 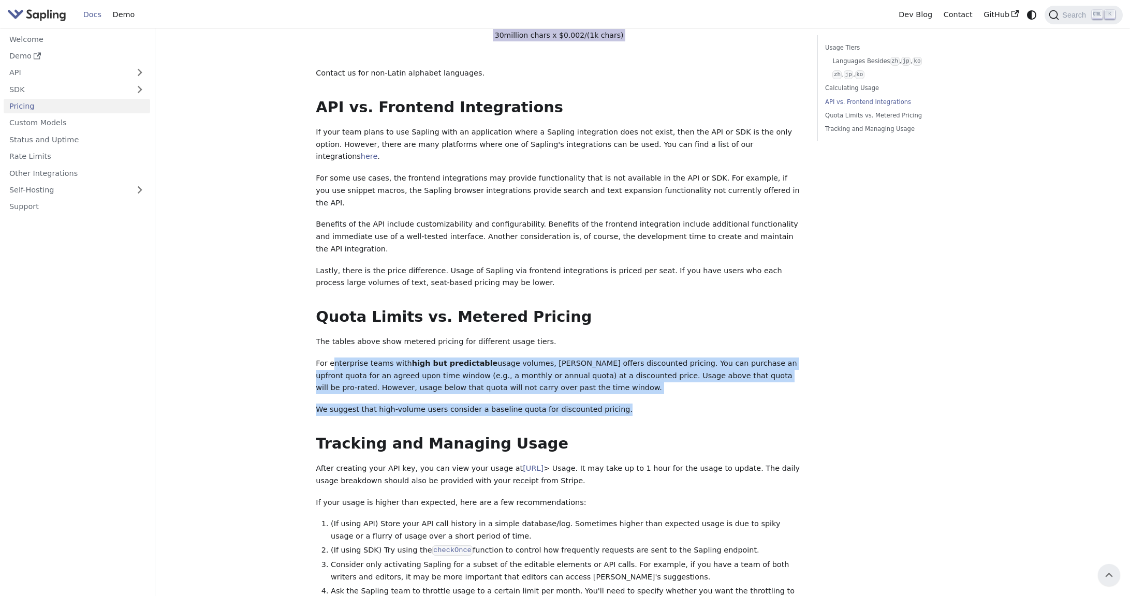 I want to click on p: We suggest that high-volume users consider a baseline quota for discounted pricing., so click(x=559, y=410).